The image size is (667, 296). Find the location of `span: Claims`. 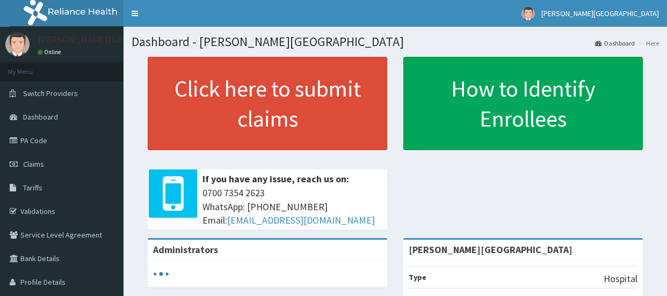

span: Claims is located at coordinates (33, 164).